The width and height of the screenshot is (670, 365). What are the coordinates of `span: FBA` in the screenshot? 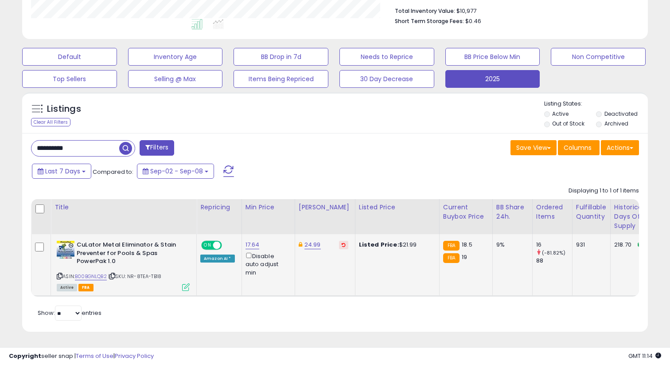 It's located at (86, 287).